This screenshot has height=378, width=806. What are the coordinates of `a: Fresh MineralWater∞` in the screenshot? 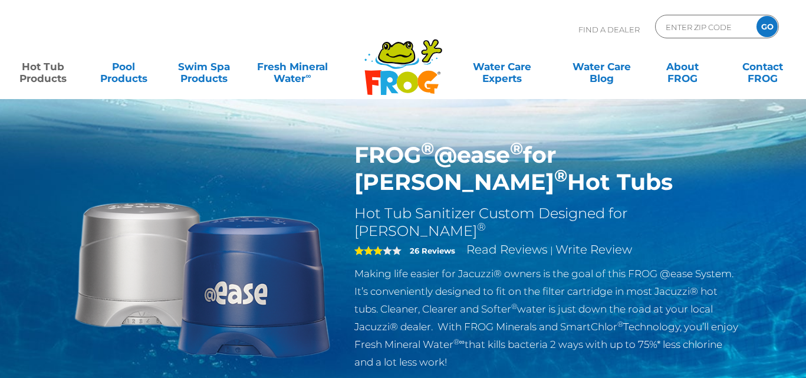 It's located at (292, 67).